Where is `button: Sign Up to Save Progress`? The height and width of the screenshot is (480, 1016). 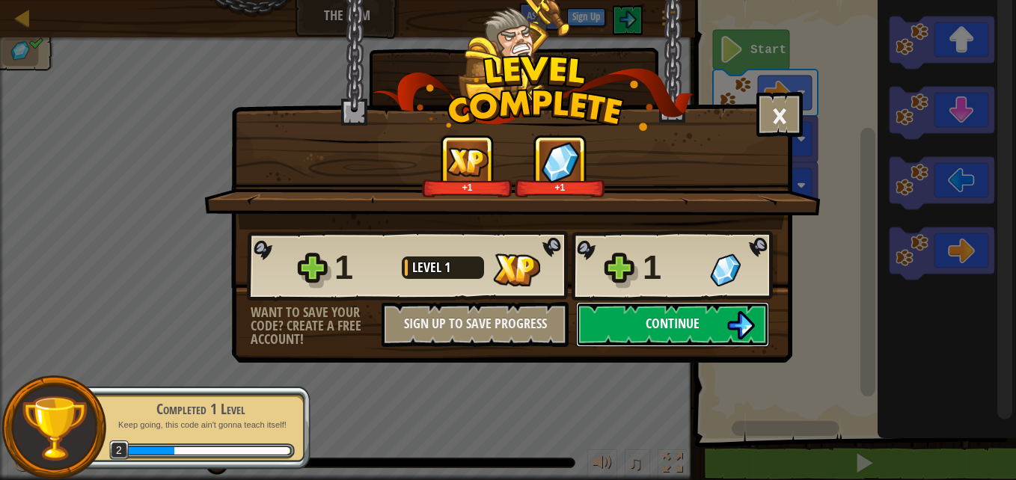 button: Sign Up to Save Progress is located at coordinates (475, 325).